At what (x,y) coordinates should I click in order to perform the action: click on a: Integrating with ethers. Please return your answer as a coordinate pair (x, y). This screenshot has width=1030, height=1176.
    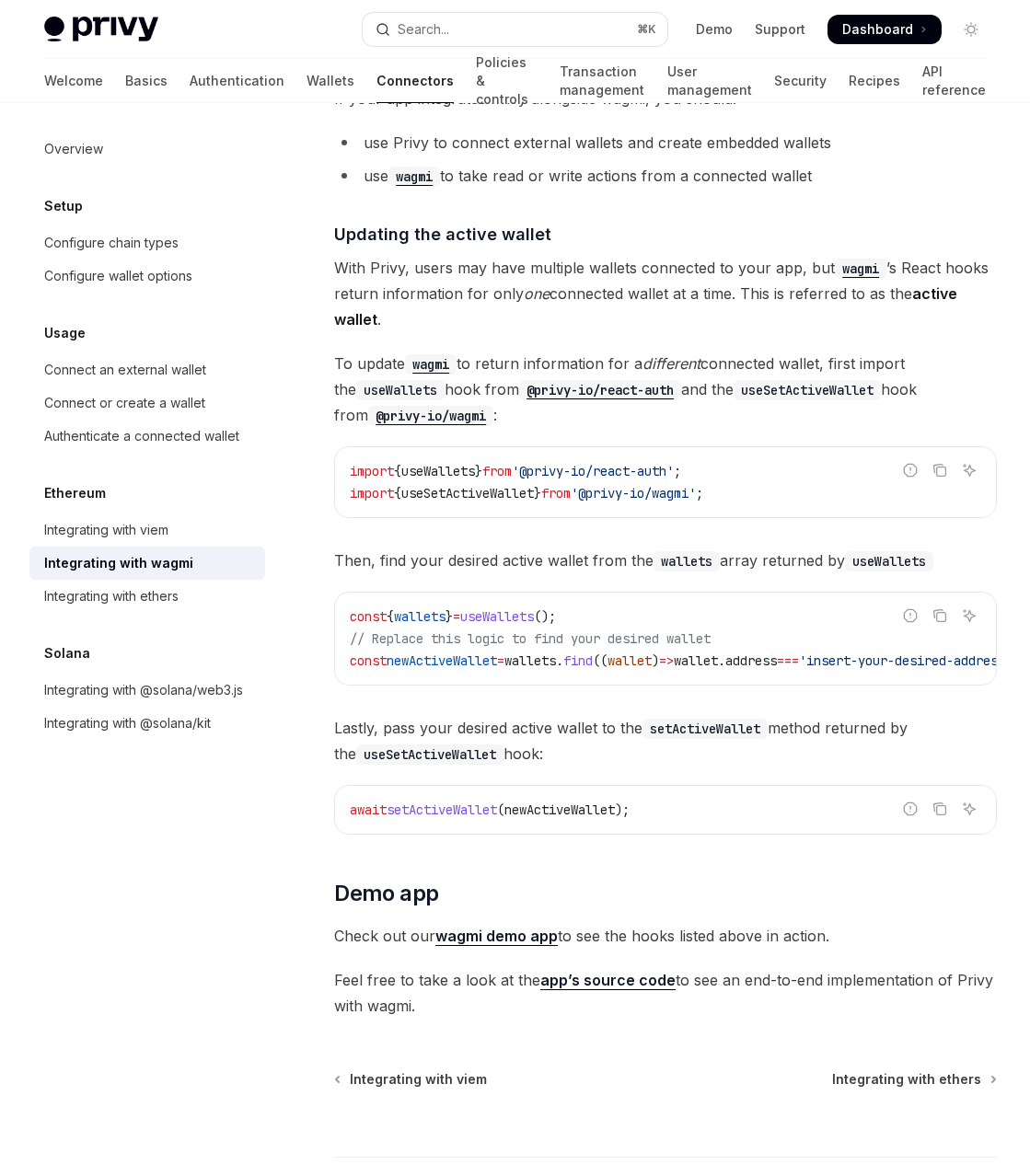
    Looking at the image, I should click on (147, 596).